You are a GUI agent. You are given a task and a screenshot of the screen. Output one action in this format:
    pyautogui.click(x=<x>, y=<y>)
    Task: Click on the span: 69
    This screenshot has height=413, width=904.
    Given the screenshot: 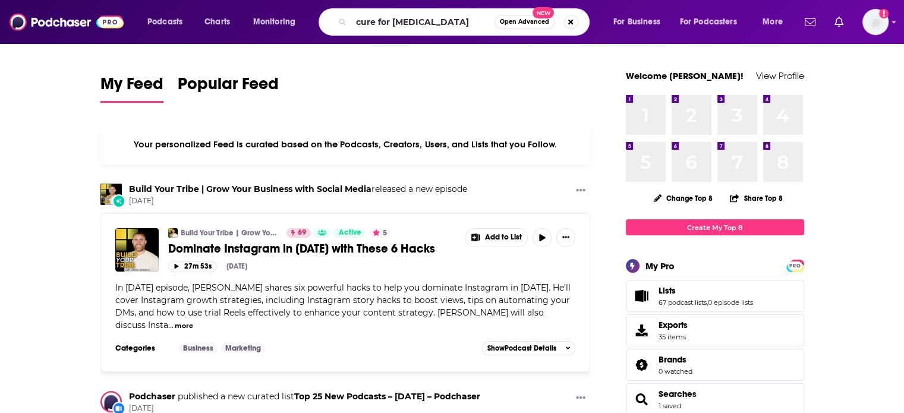 What is the action you would take?
    pyautogui.click(x=302, y=233)
    